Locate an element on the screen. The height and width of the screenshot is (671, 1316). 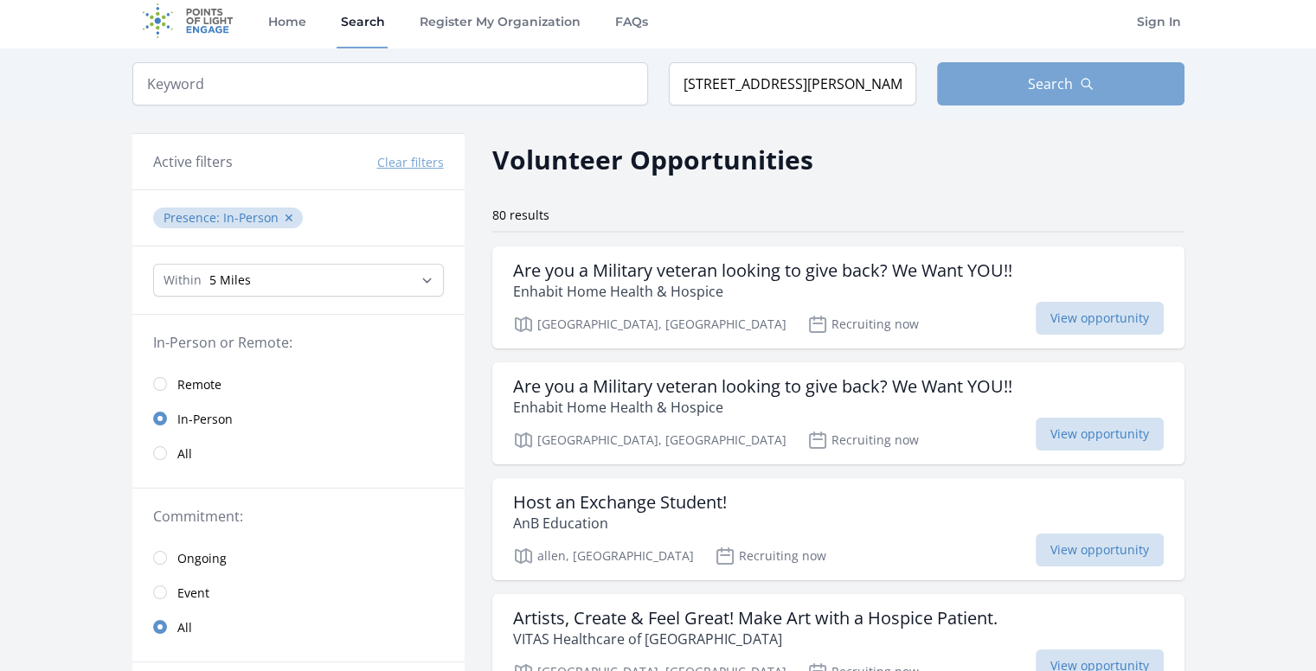
a: Remote is located at coordinates (298, 384).